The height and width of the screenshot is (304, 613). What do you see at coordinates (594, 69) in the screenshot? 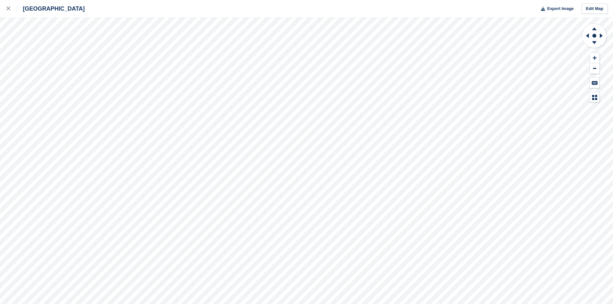
I see `button: Zoom Out` at bounding box center [594, 69].